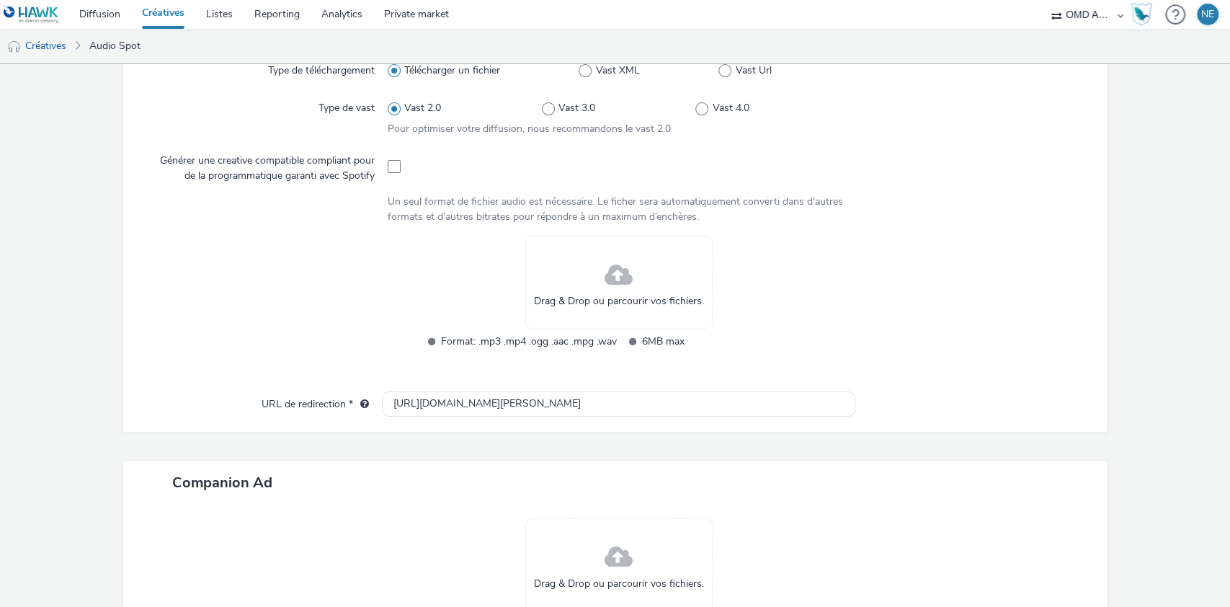 The width and height of the screenshot is (1230, 607). What do you see at coordinates (347, 105) in the screenshot?
I see `label: Type de vast` at bounding box center [347, 105].